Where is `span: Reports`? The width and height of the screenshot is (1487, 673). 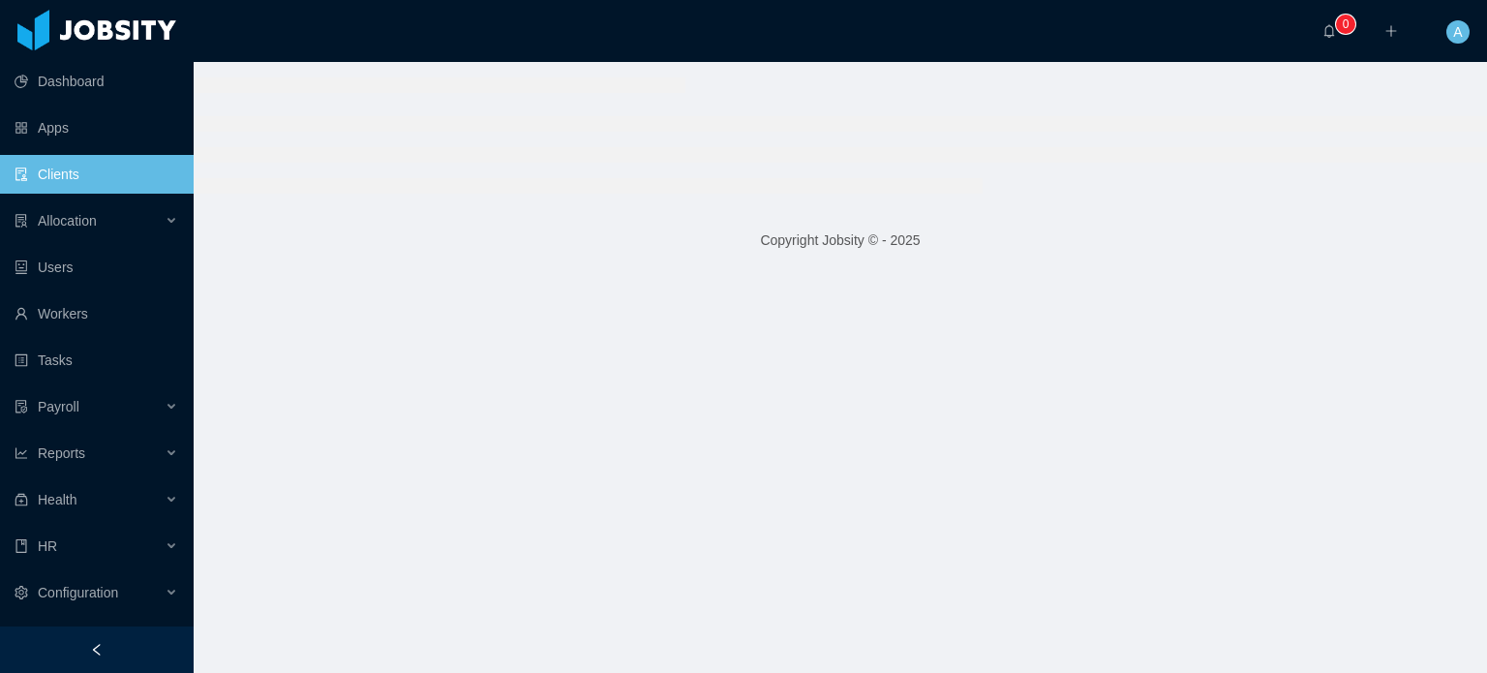 span: Reports is located at coordinates (61, 453).